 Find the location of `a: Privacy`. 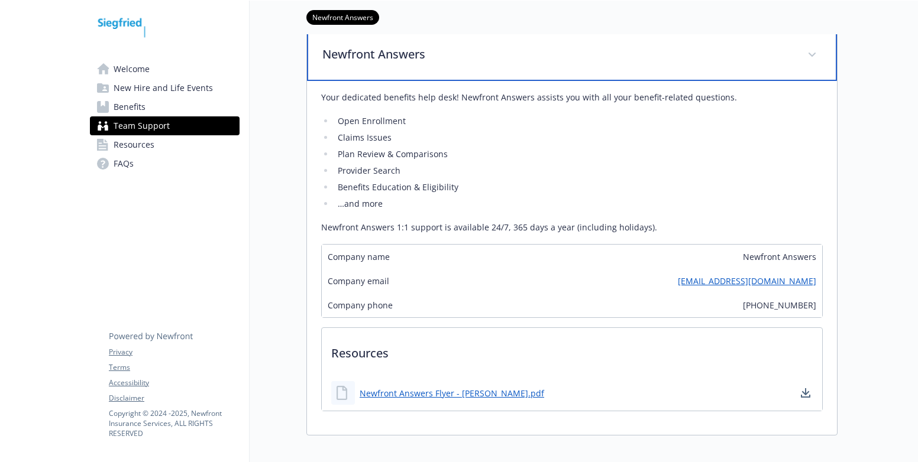

a: Privacy is located at coordinates (174, 352).